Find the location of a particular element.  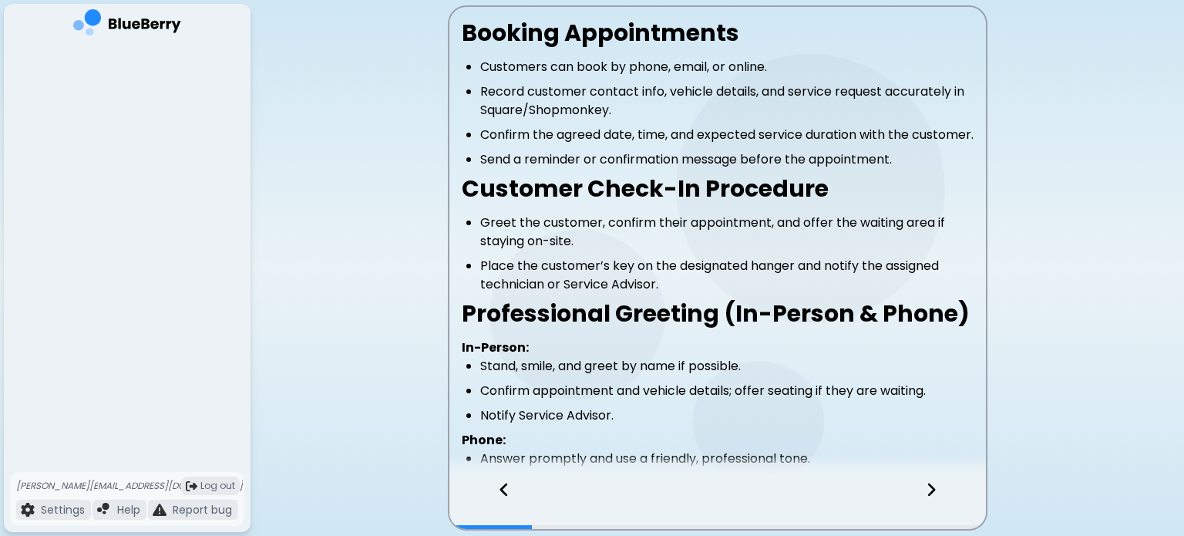

img: company logo is located at coordinates (127, 25).